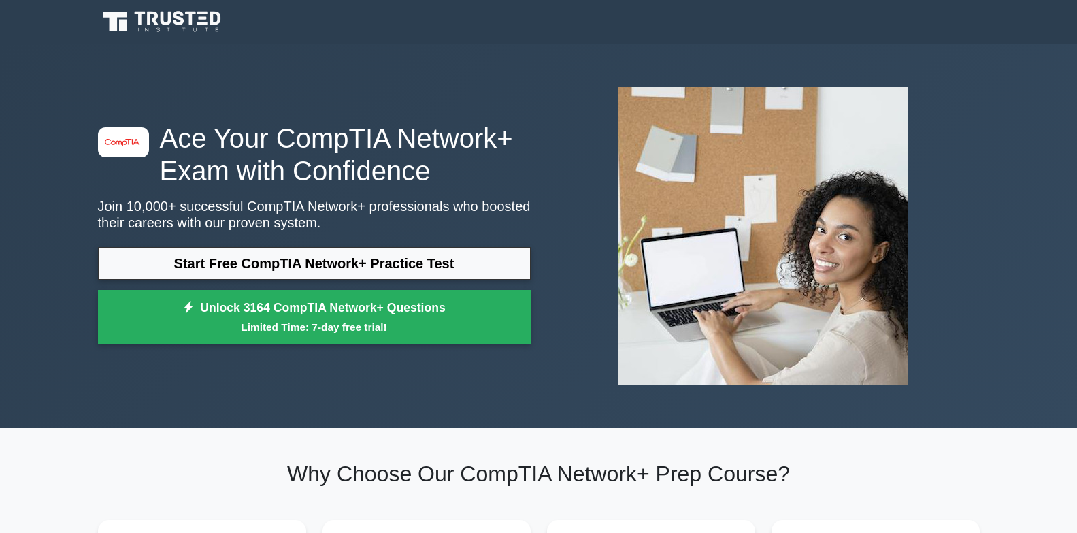 Image resolution: width=1077 pixels, height=533 pixels. I want to click on a: Start Free CompTIA Network+ Practice Test, so click(314, 263).